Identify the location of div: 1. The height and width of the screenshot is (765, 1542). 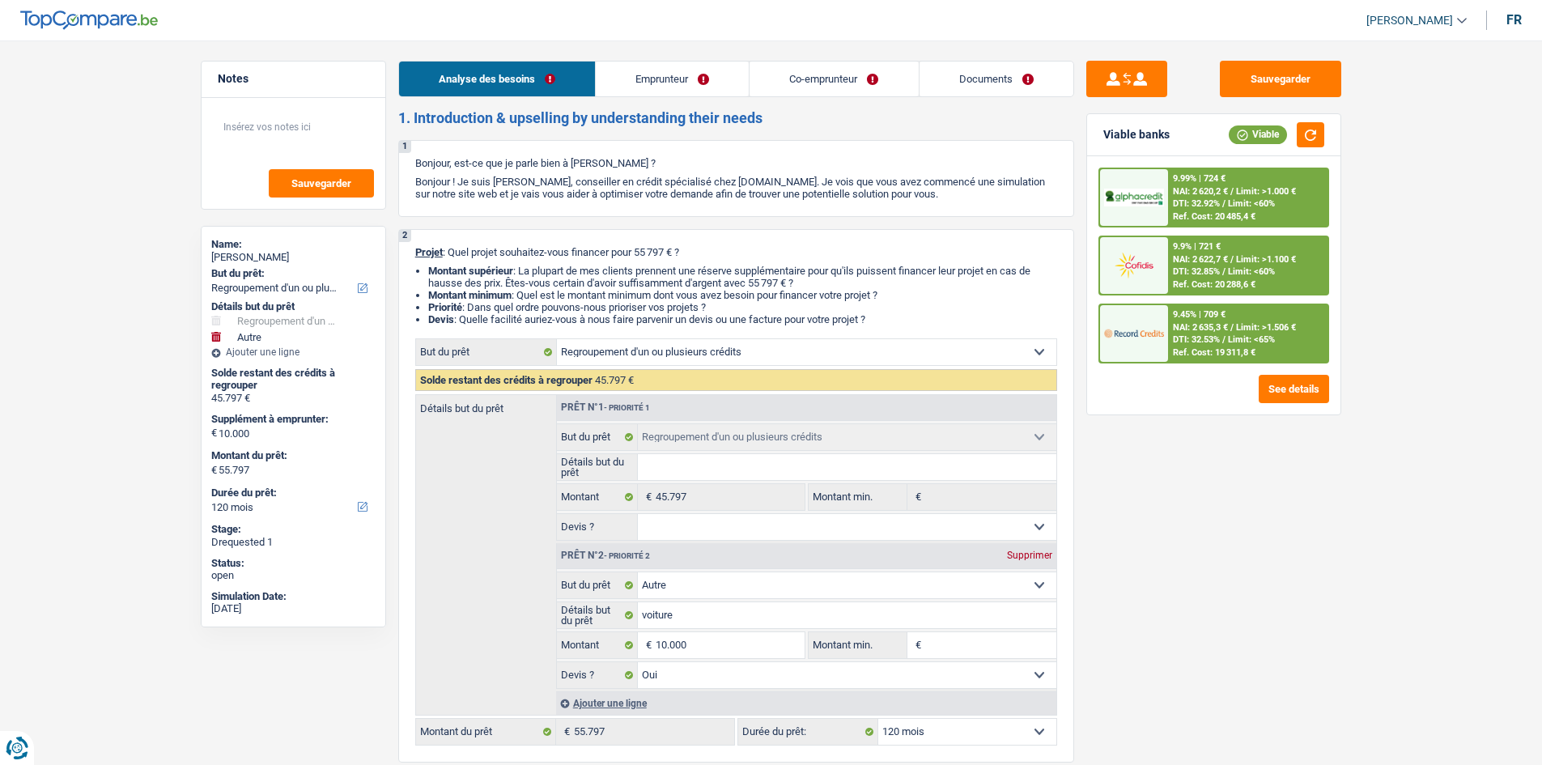
(405, 147).